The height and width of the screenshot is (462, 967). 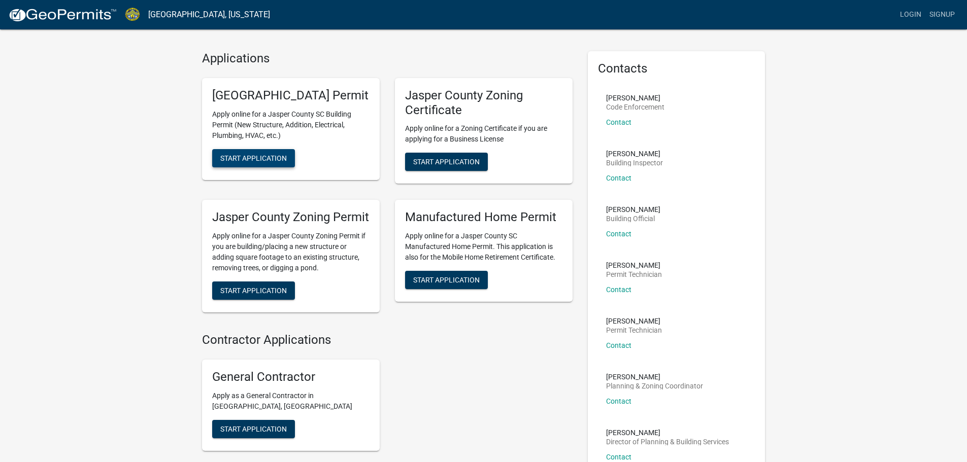 What do you see at coordinates (634, 163) in the screenshot?
I see `p: Building Inspector` at bounding box center [634, 163].